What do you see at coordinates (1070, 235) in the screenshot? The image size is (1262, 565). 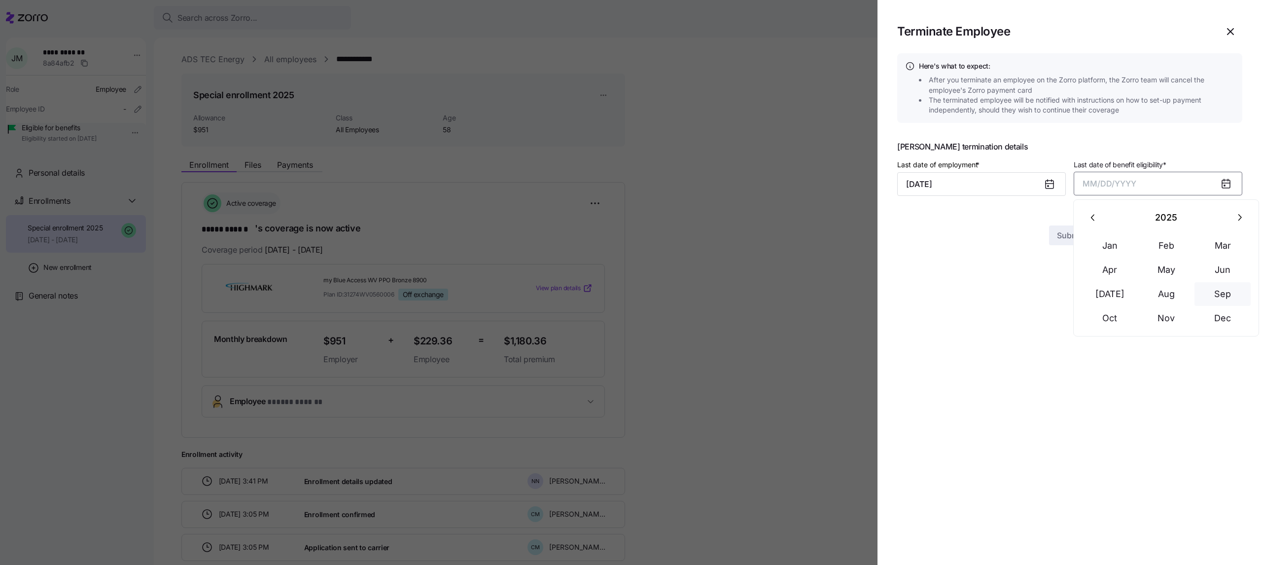 I see `span: Submit` at bounding box center [1070, 235].